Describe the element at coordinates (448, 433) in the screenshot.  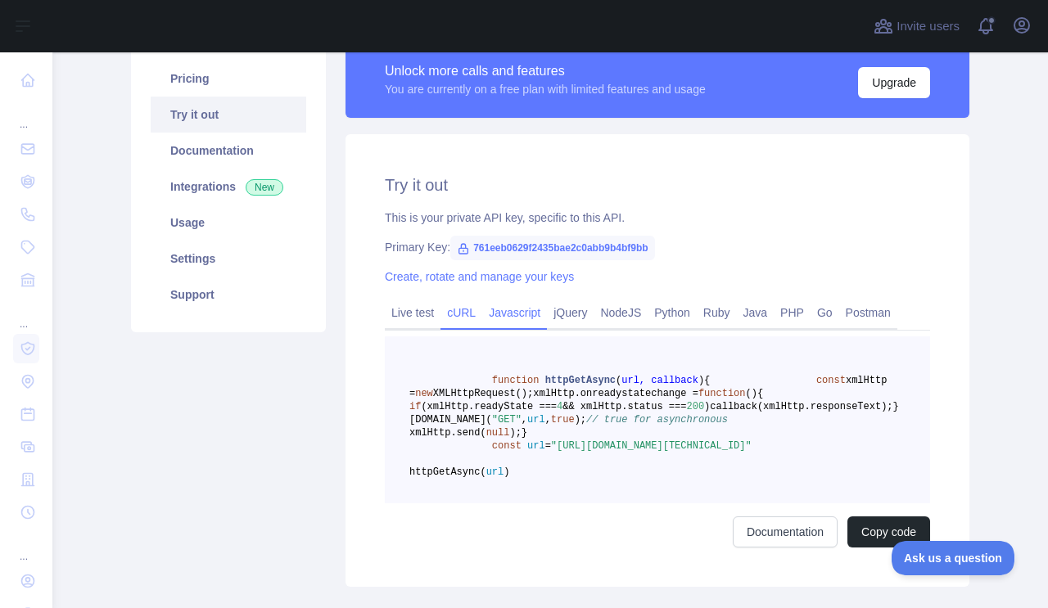
I see `span: xmlHttp.send(` at that location.